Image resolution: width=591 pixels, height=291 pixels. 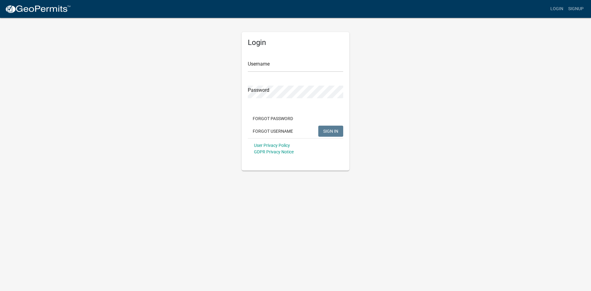 What do you see at coordinates (273, 131) in the screenshot?
I see `button: Forgot Username` at bounding box center [273, 131].